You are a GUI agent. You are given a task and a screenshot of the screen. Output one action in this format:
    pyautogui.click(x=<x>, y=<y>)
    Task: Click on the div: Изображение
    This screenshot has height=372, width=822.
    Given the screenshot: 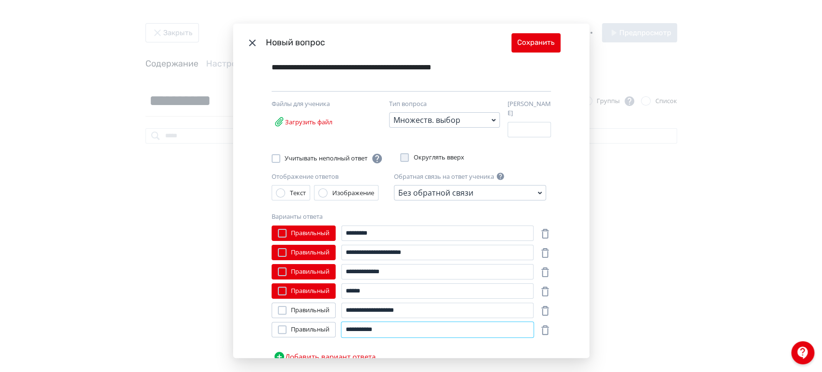 What is the action you would take?
    pyautogui.click(x=353, y=193)
    